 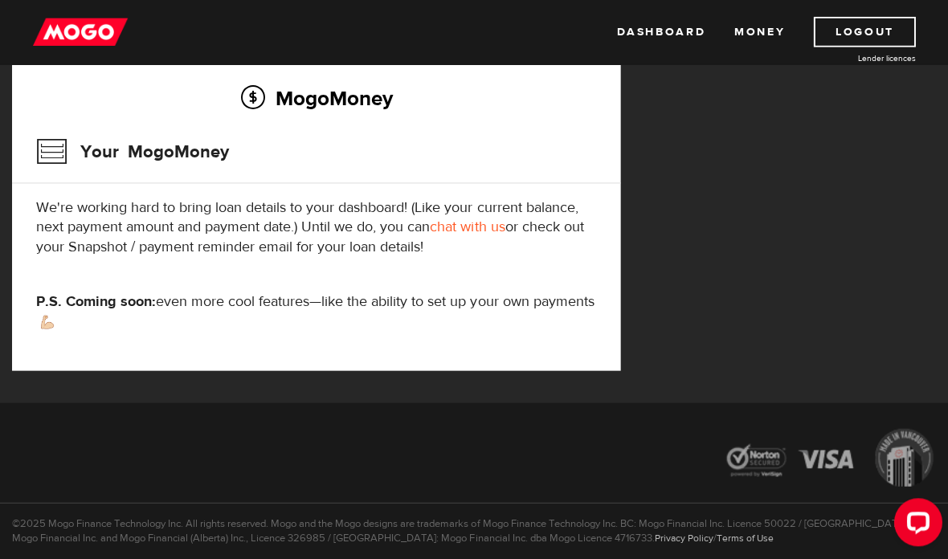 What do you see at coordinates (316, 227) in the screenshot?
I see `p: We're working hard to bring loan details to your dashboard! (Like your current balance, next paym...` at bounding box center [316, 227].